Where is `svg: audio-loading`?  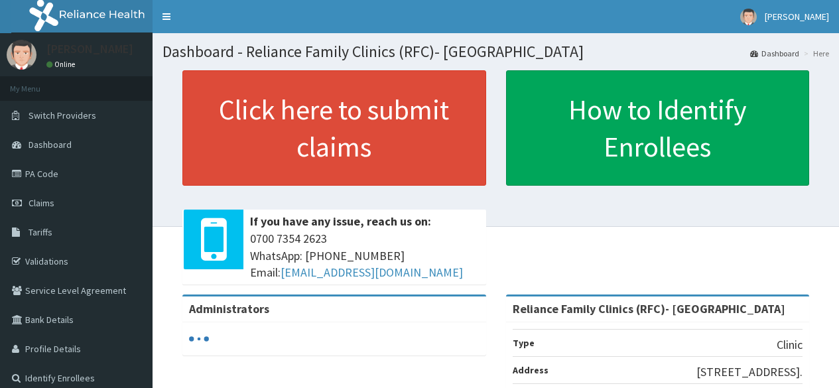 svg: audio-loading is located at coordinates (199, 339).